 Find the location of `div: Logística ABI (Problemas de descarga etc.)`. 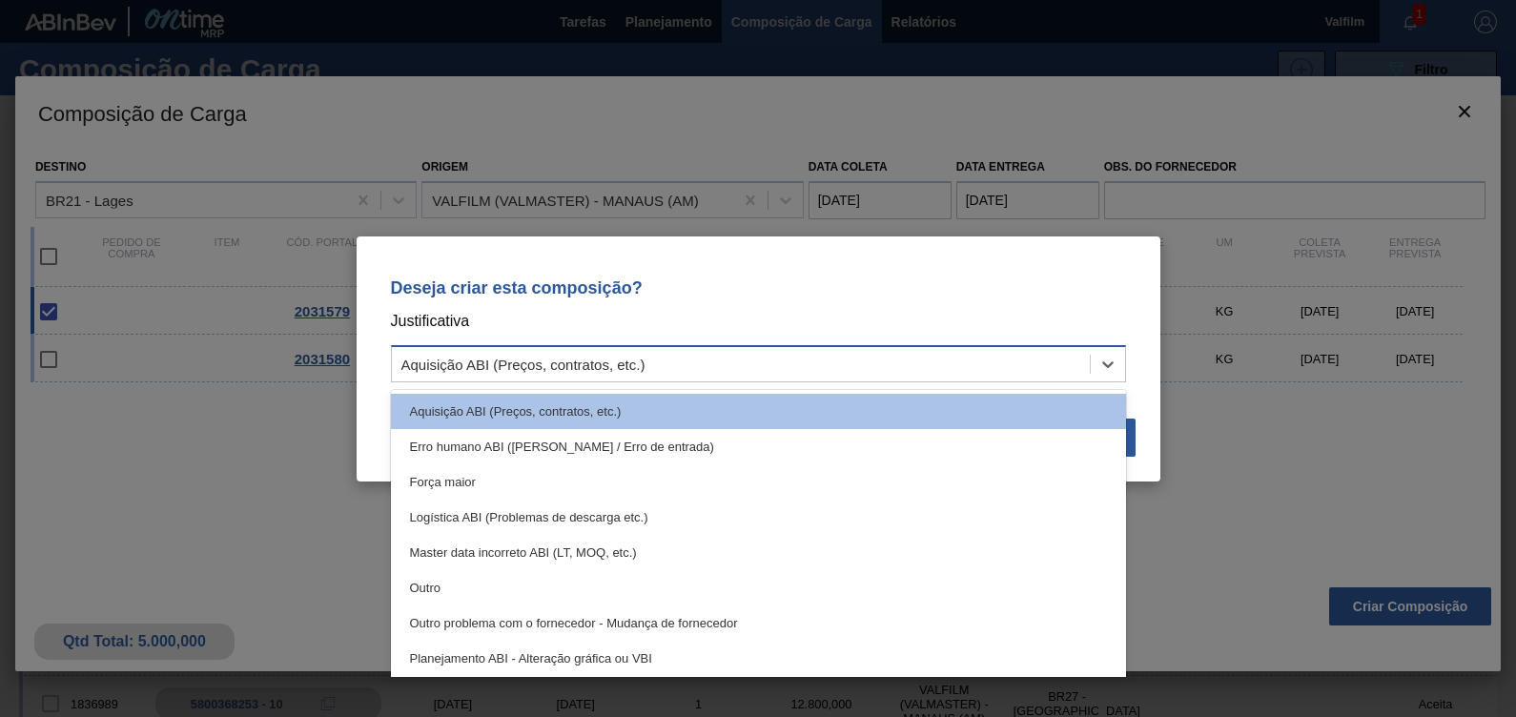

div: Logística ABI (Problemas de descarga etc.) is located at coordinates (758, 517).